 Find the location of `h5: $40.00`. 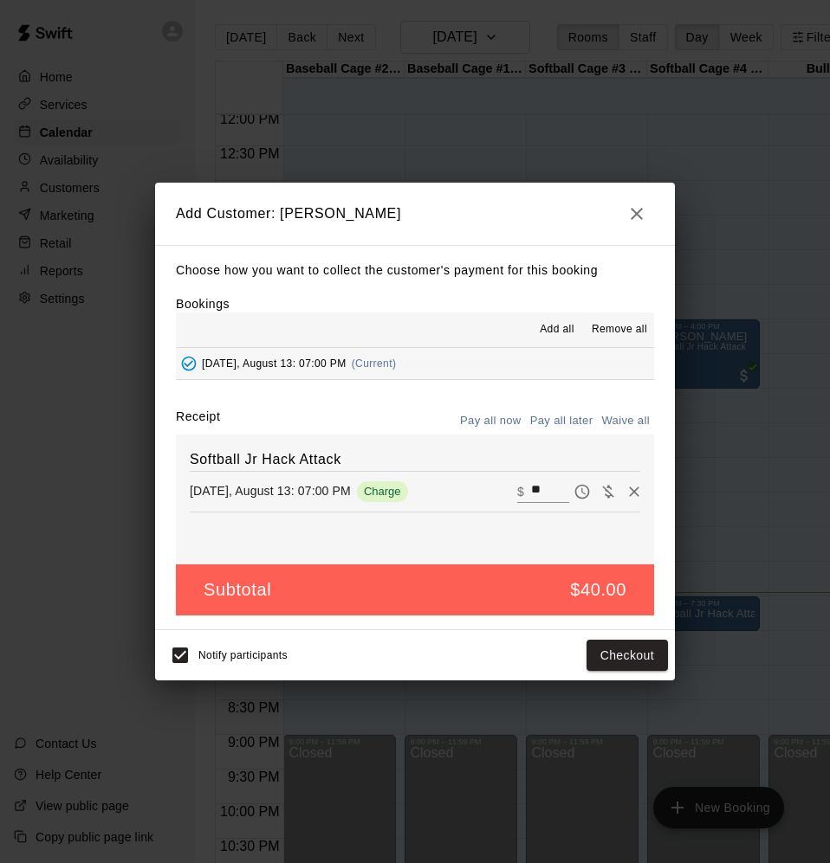

h5: $40.00 is located at coordinates (598, 590).